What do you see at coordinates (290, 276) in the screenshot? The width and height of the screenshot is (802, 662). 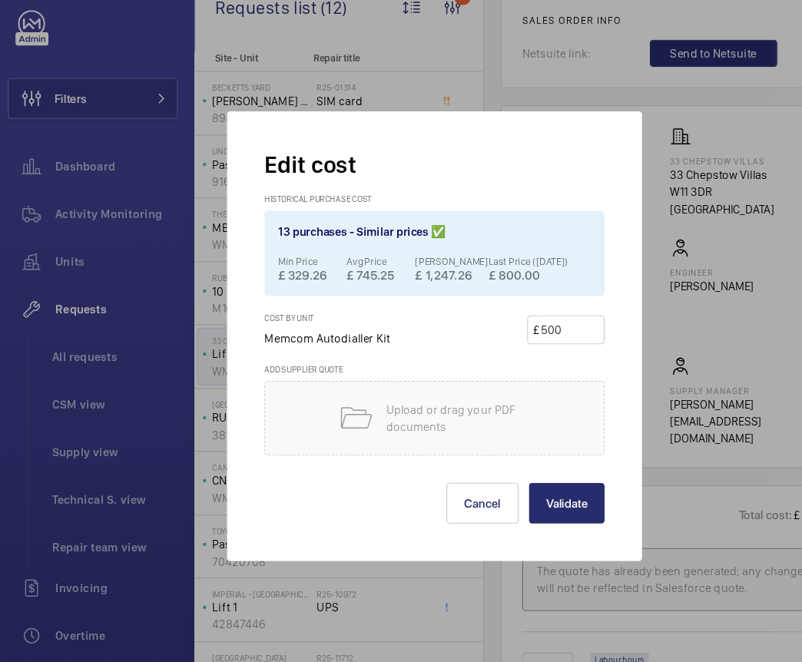 I see `p: £ 329.26` at bounding box center [290, 276].